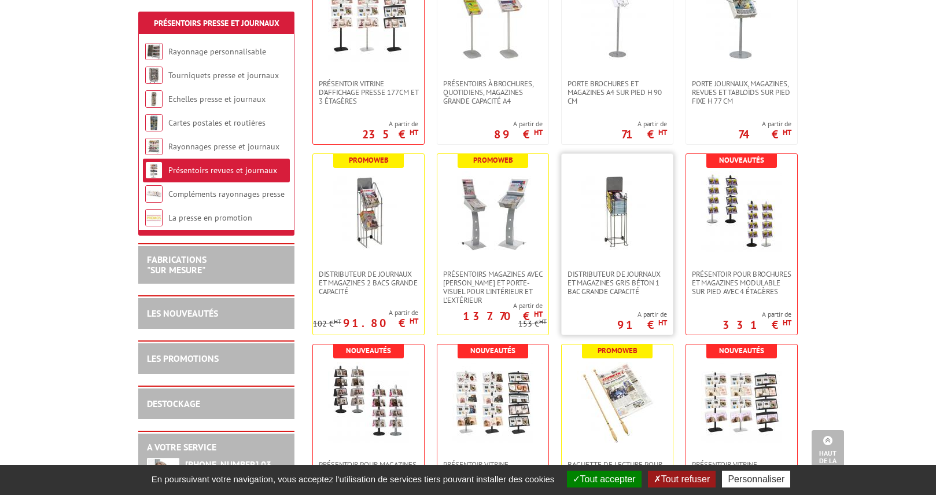 The image size is (936, 495). What do you see at coordinates (154, 170) in the screenshot?
I see `img: Présentoirs revues et journaux` at bounding box center [154, 170].